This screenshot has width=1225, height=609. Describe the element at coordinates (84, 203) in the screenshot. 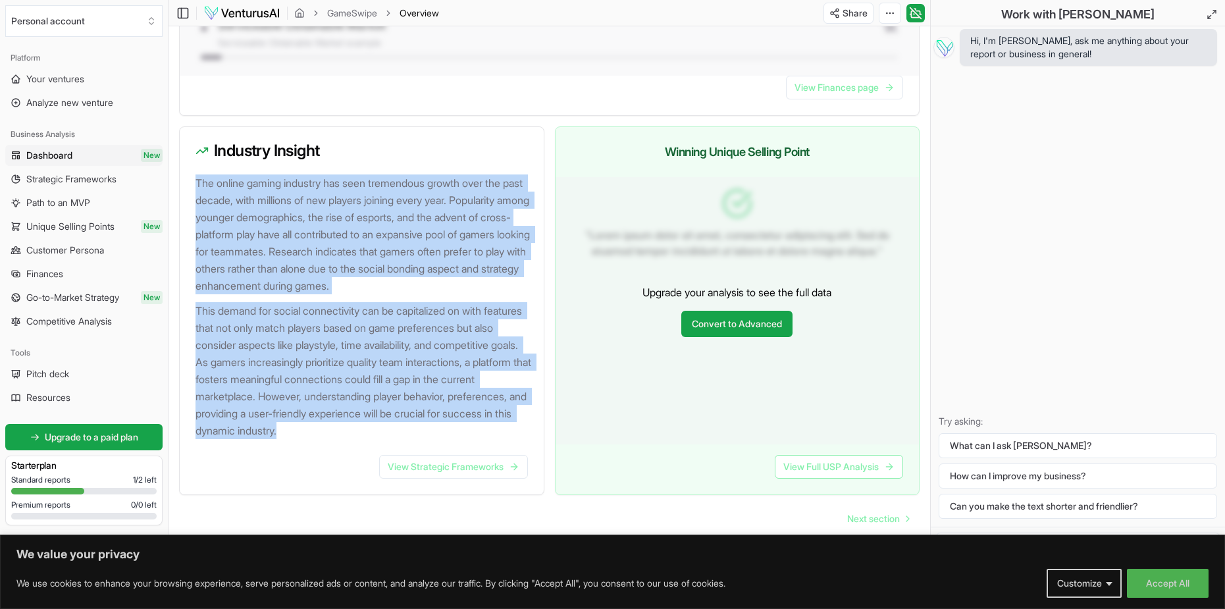

I see `a: Path to an MVP` at that location.